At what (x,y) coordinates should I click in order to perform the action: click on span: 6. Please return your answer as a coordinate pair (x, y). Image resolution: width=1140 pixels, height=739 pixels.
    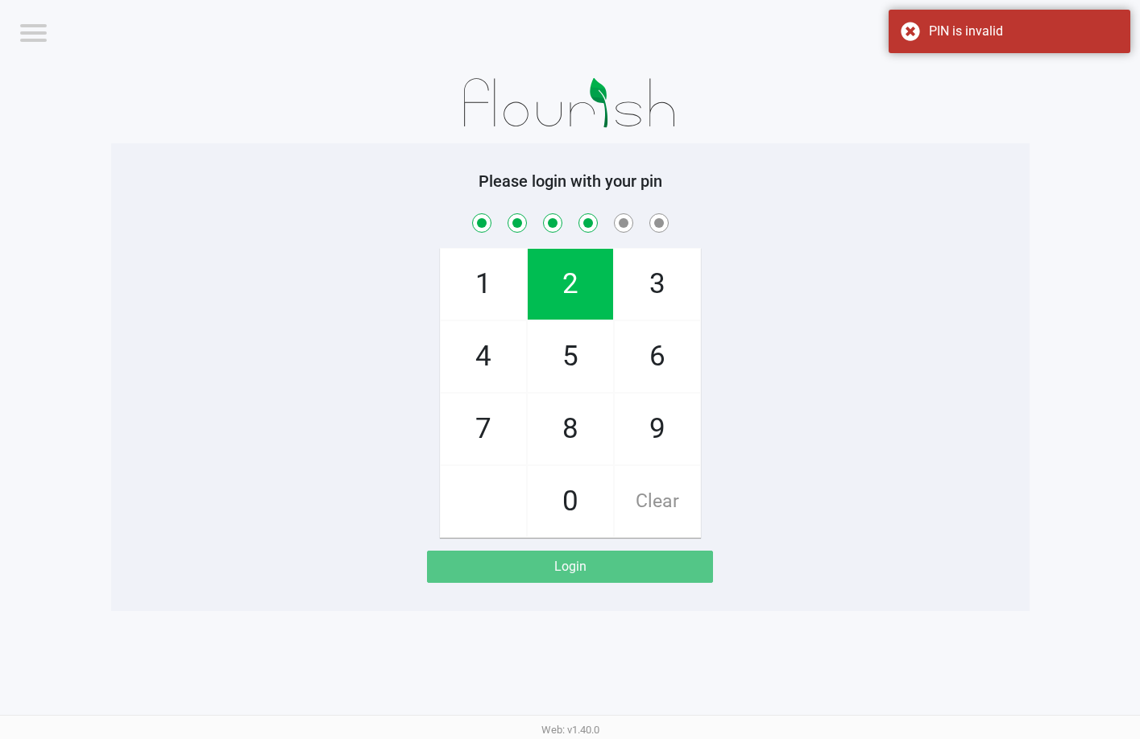
    Looking at the image, I should click on (657, 357).